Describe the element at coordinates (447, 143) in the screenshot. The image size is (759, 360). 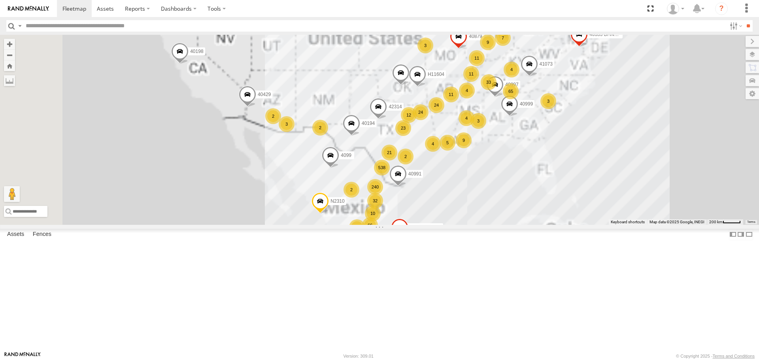
I see `div: 5` at that location.